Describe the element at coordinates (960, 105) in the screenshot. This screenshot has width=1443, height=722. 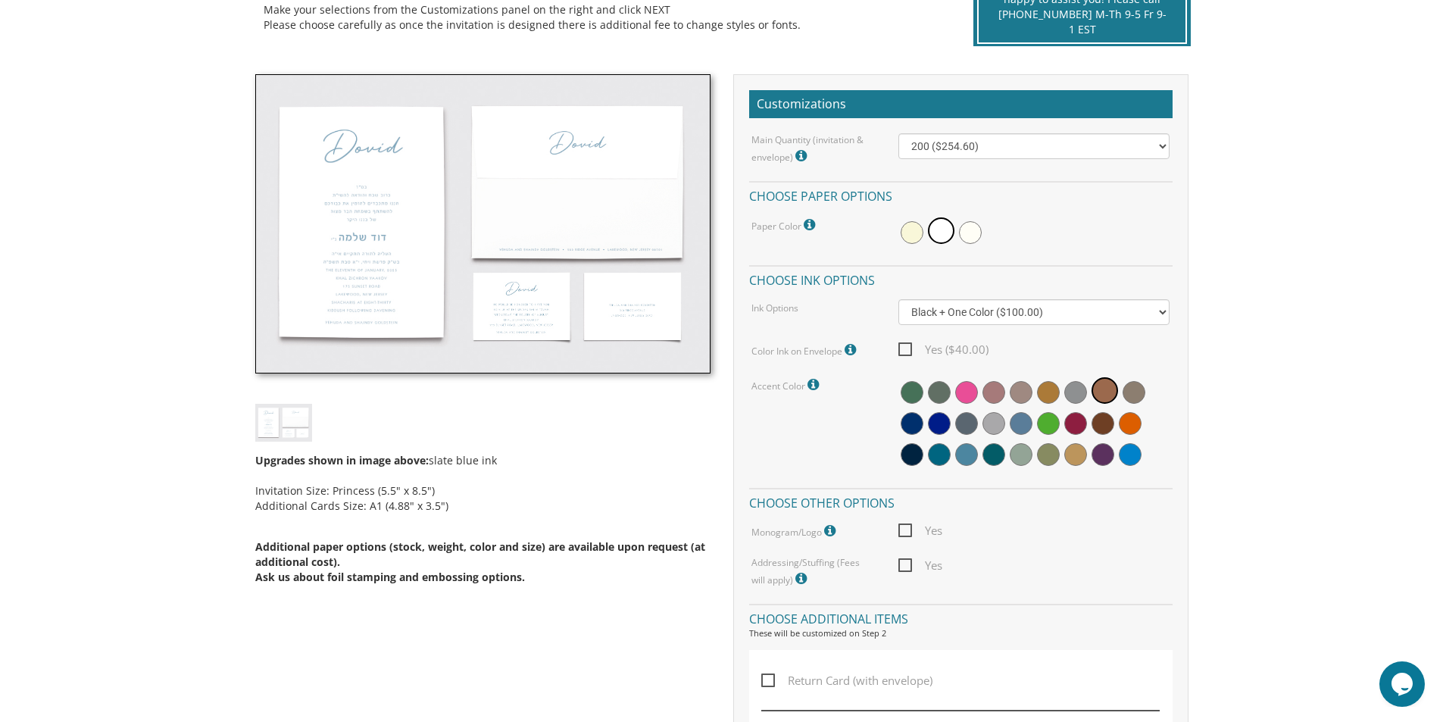
I see `h2: Customizations` at that location.